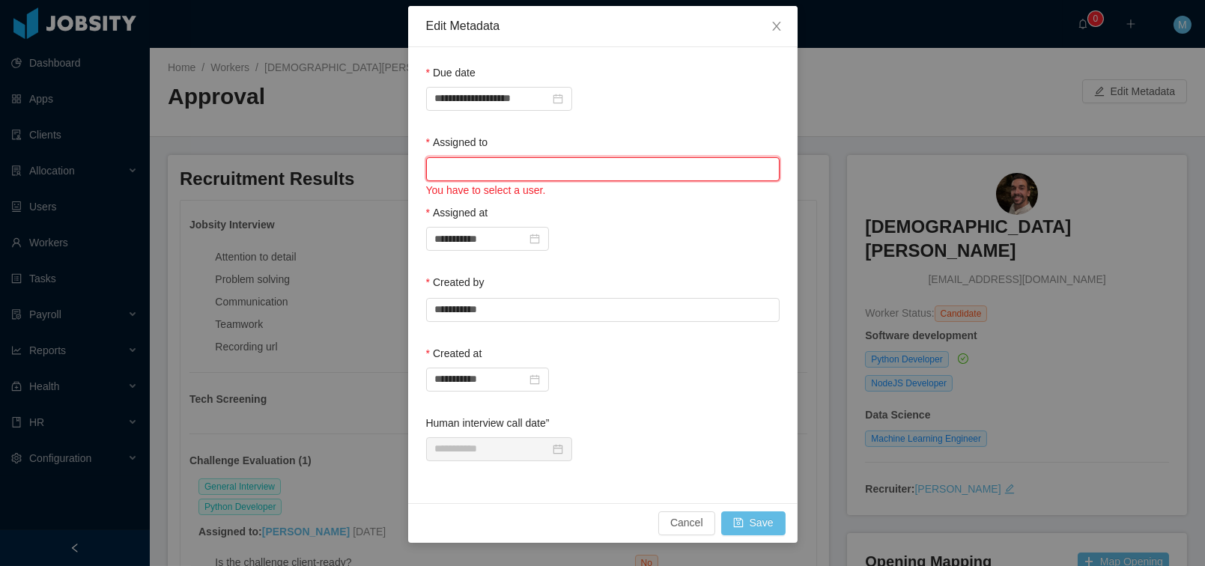  I want to click on label: Created by, so click(455, 282).